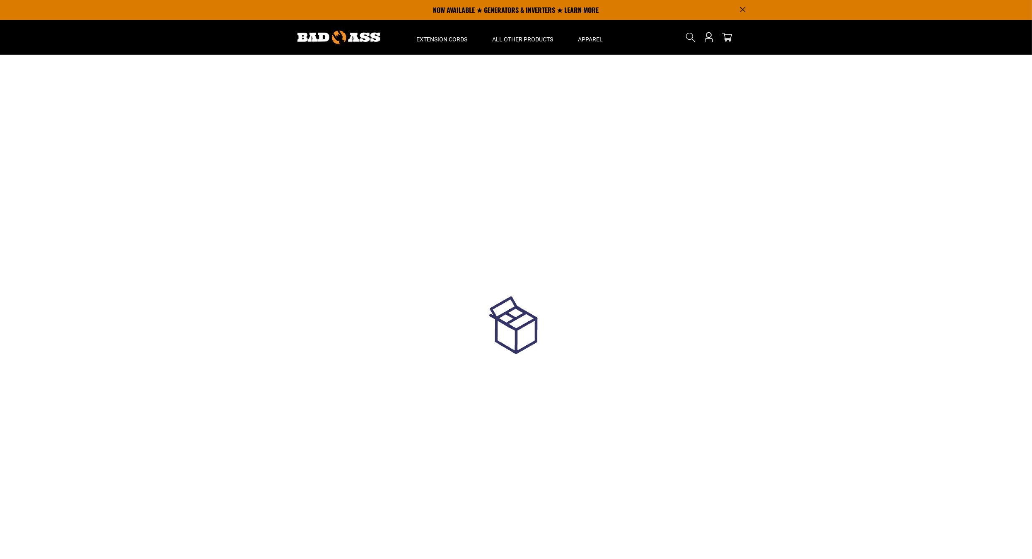 This screenshot has width=1032, height=559. I want to click on summary: All Other Products, so click(523, 37).